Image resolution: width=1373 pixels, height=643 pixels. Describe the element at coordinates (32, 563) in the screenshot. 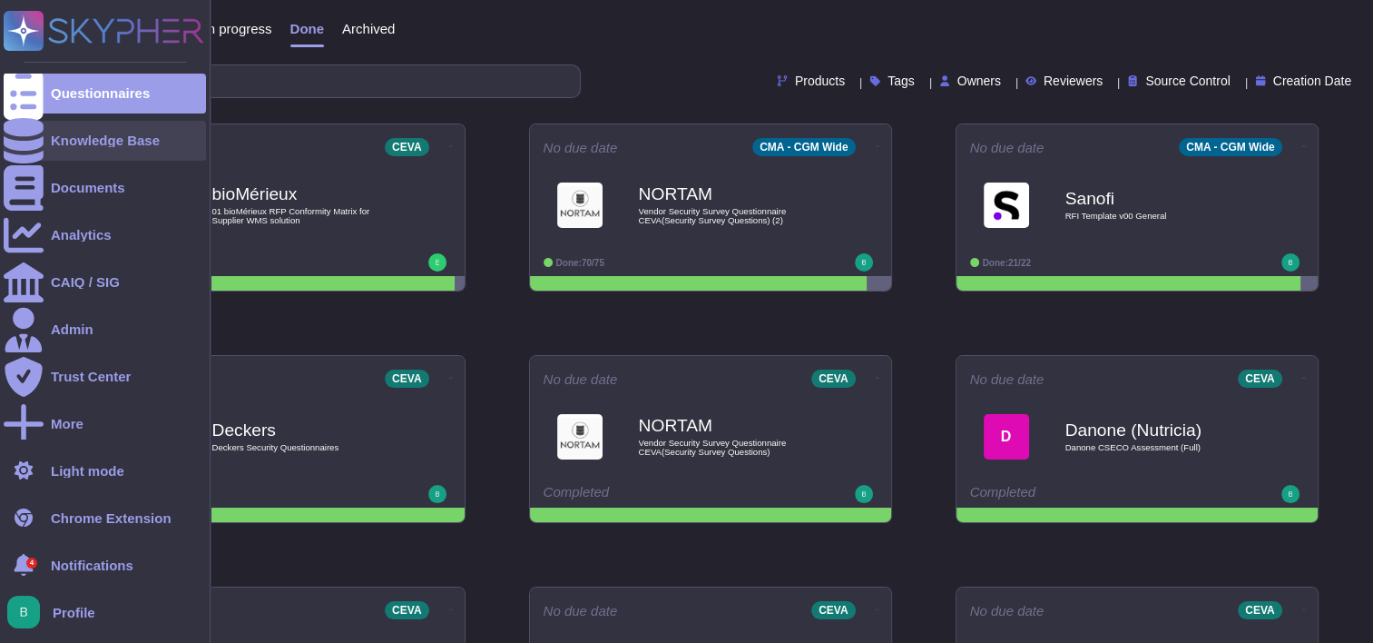

I see `div: 4` at that location.